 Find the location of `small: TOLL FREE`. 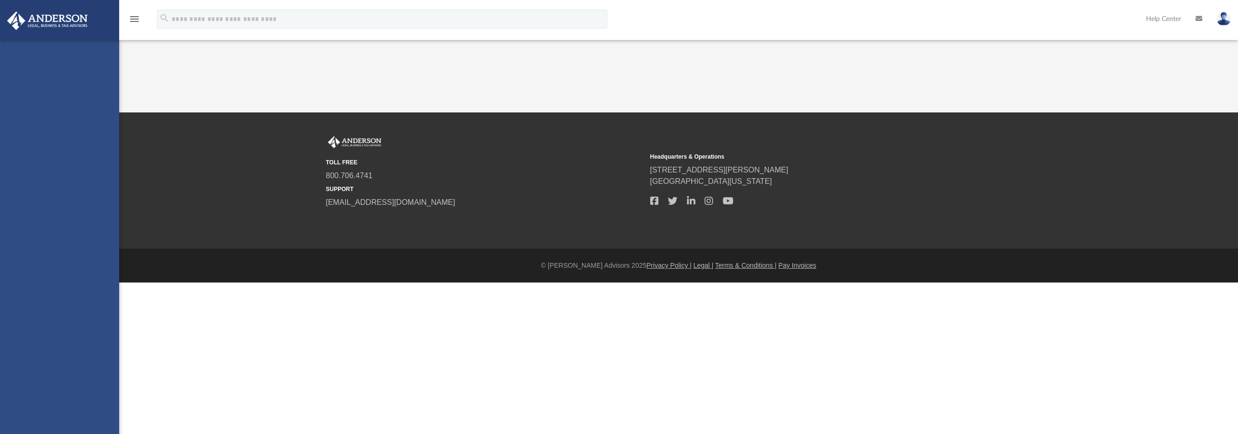

small: TOLL FREE is located at coordinates (485, 163).